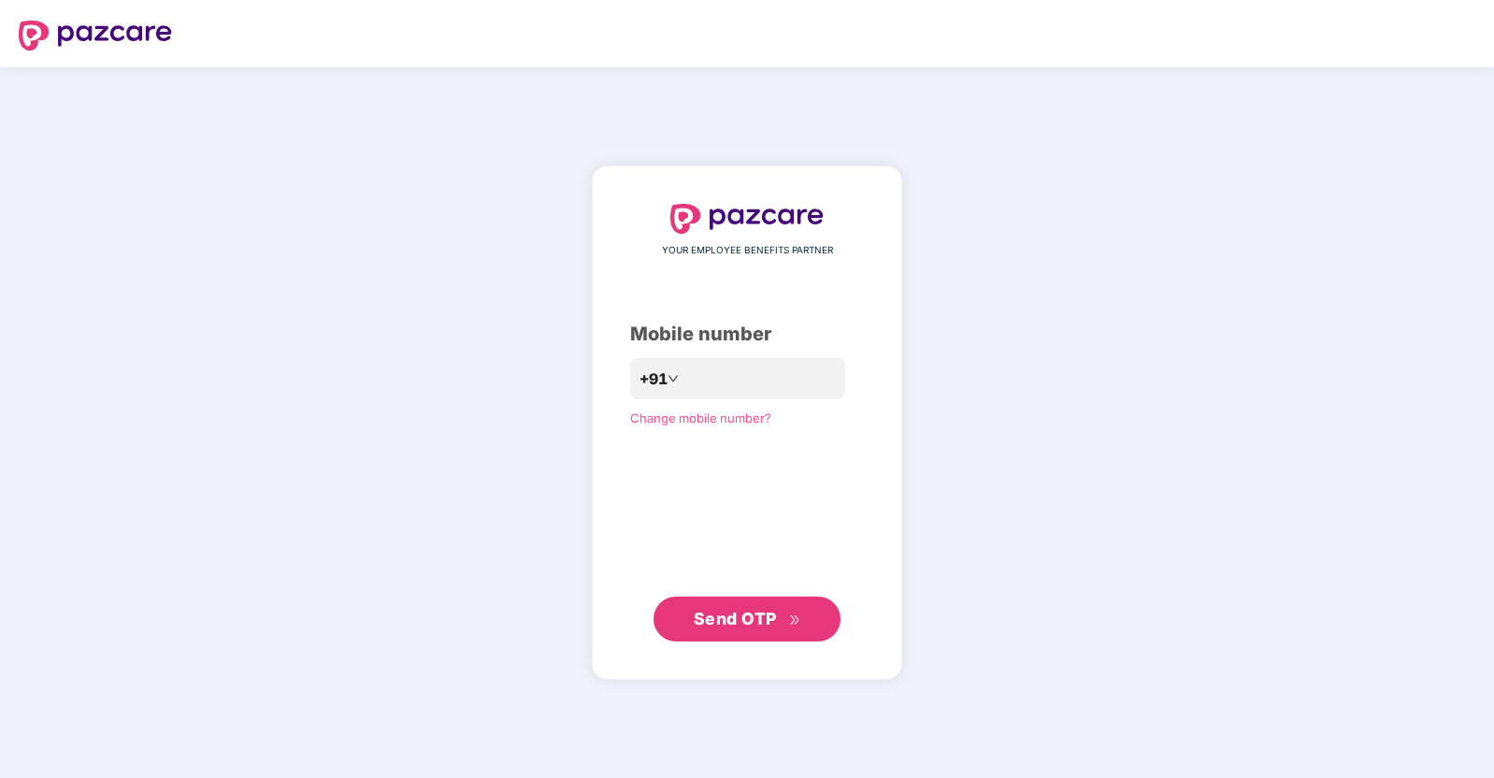  I want to click on div: Mobile number, so click(747, 334).